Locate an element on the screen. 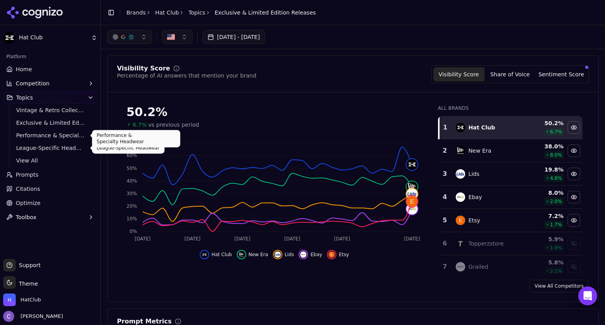  tspan: 50% is located at coordinates (132, 169).